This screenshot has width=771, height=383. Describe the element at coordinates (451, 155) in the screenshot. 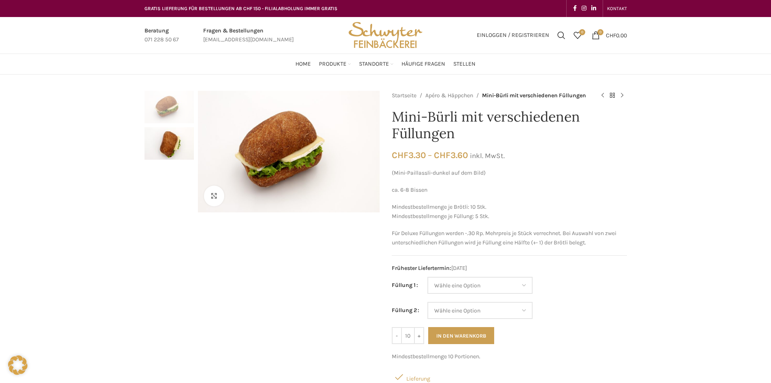

I see `bdi: 3.60` at that location.